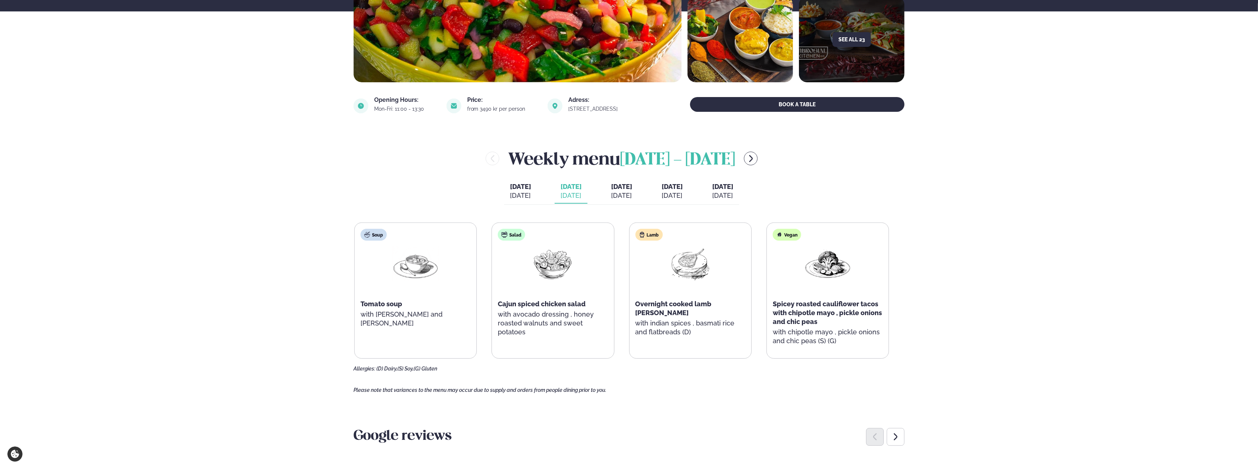 The height and width of the screenshot is (469, 1258). Describe the element at coordinates (505, 235) in the screenshot. I see `img: salad.svg` at that location.